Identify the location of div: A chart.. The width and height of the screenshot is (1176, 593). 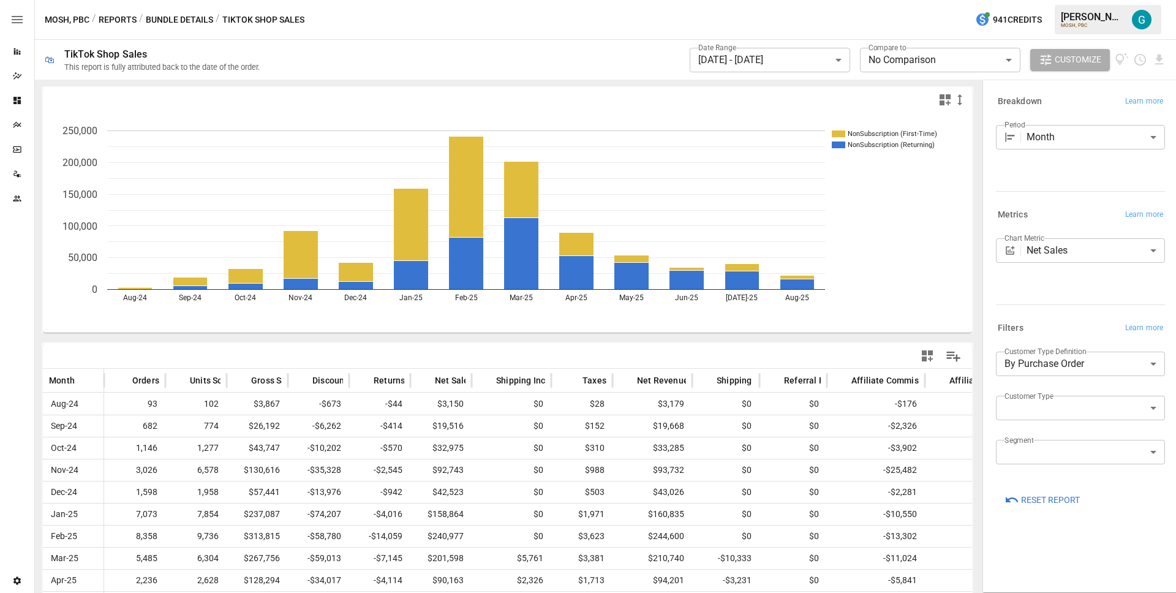
(503, 222).